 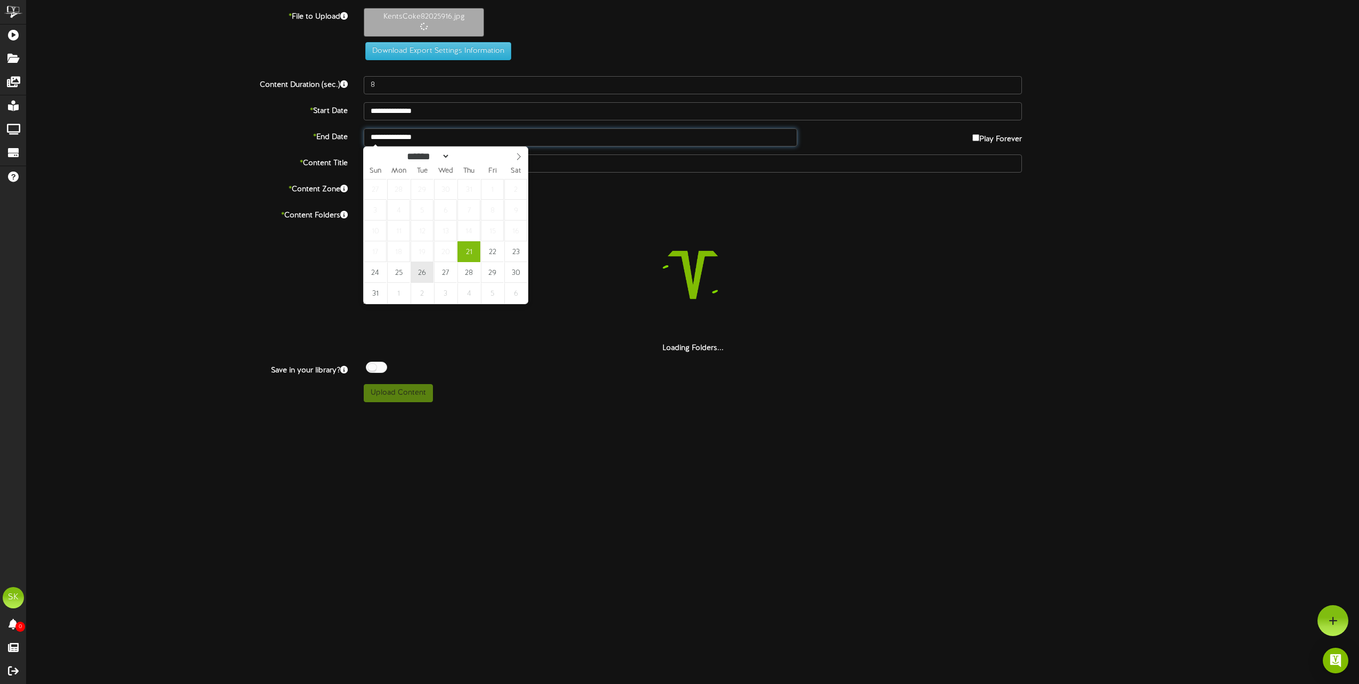 I want to click on label: Play Forever, so click(x=997, y=136).